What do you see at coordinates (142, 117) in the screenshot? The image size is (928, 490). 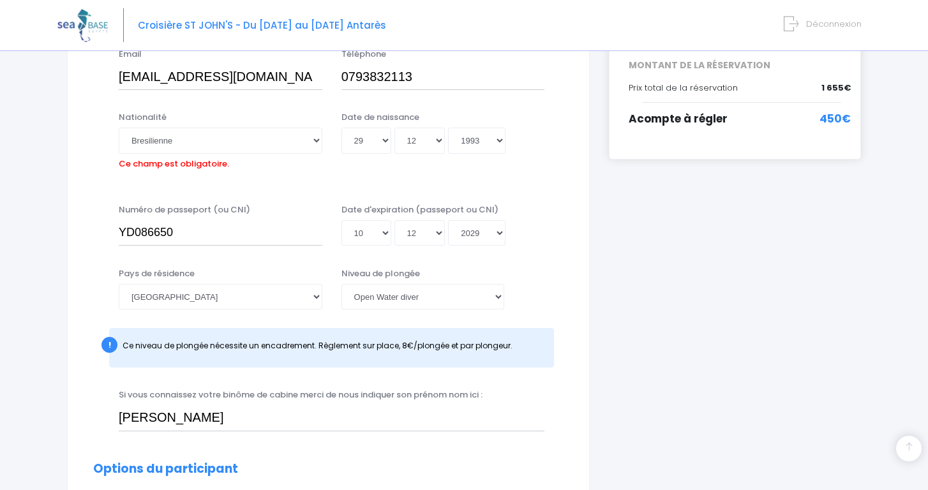 I see `label: Nationalité` at bounding box center [142, 117].